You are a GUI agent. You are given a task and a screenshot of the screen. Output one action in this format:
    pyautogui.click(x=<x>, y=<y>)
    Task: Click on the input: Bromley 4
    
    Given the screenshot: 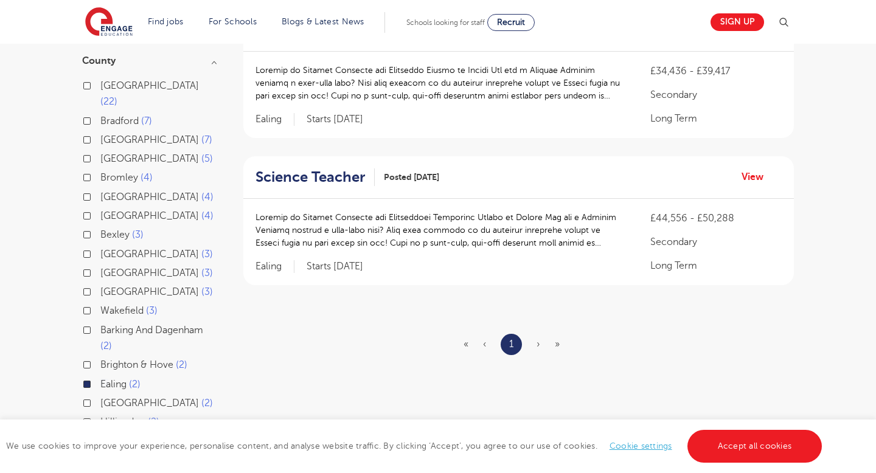 What is the action you would take?
    pyautogui.click(x=104, y=176)
    